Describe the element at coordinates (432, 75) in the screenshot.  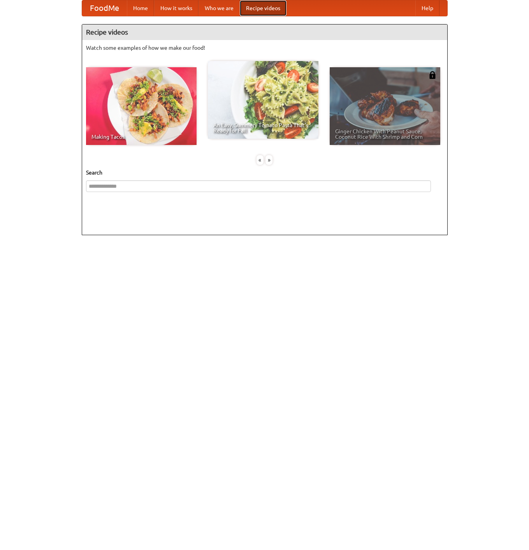
I see `img: 483408.png` at that location.